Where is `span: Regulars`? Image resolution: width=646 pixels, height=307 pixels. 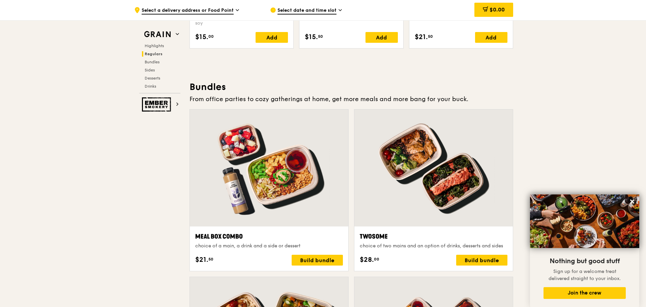 span: Regulars is located at coordinates (153, 54).